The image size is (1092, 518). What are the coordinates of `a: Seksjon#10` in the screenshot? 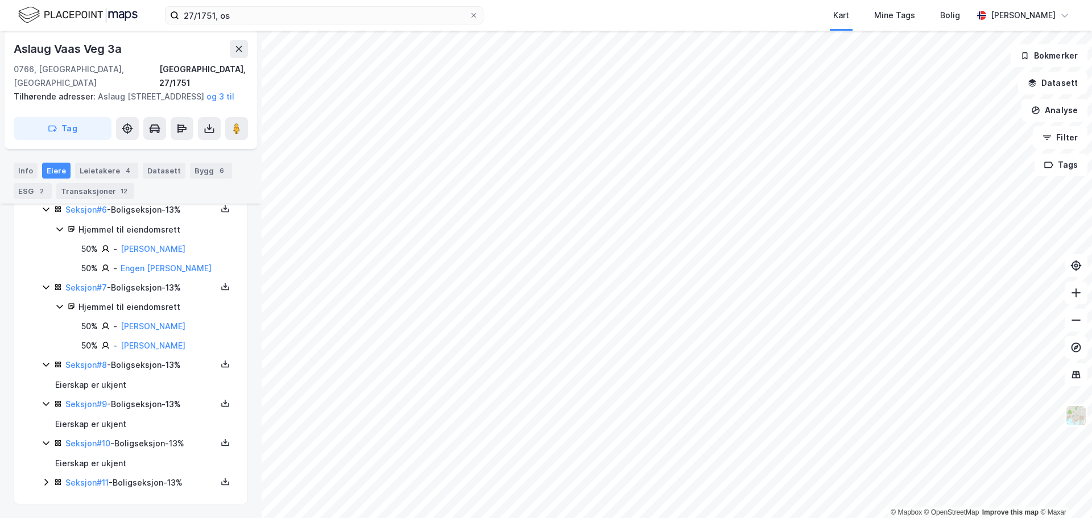 It's located at (88, 443).